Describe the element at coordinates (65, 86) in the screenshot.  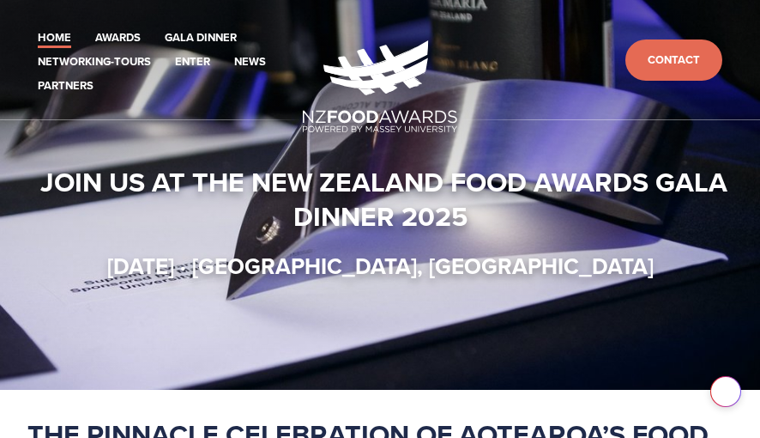
I see `a: Partners` at that location.